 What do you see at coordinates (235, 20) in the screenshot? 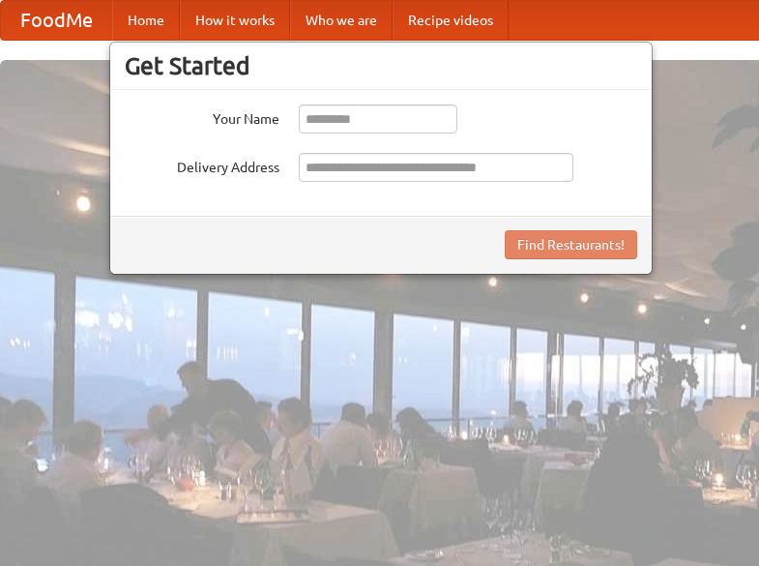
I see `a: How it works` at bounding box center [235, 20].